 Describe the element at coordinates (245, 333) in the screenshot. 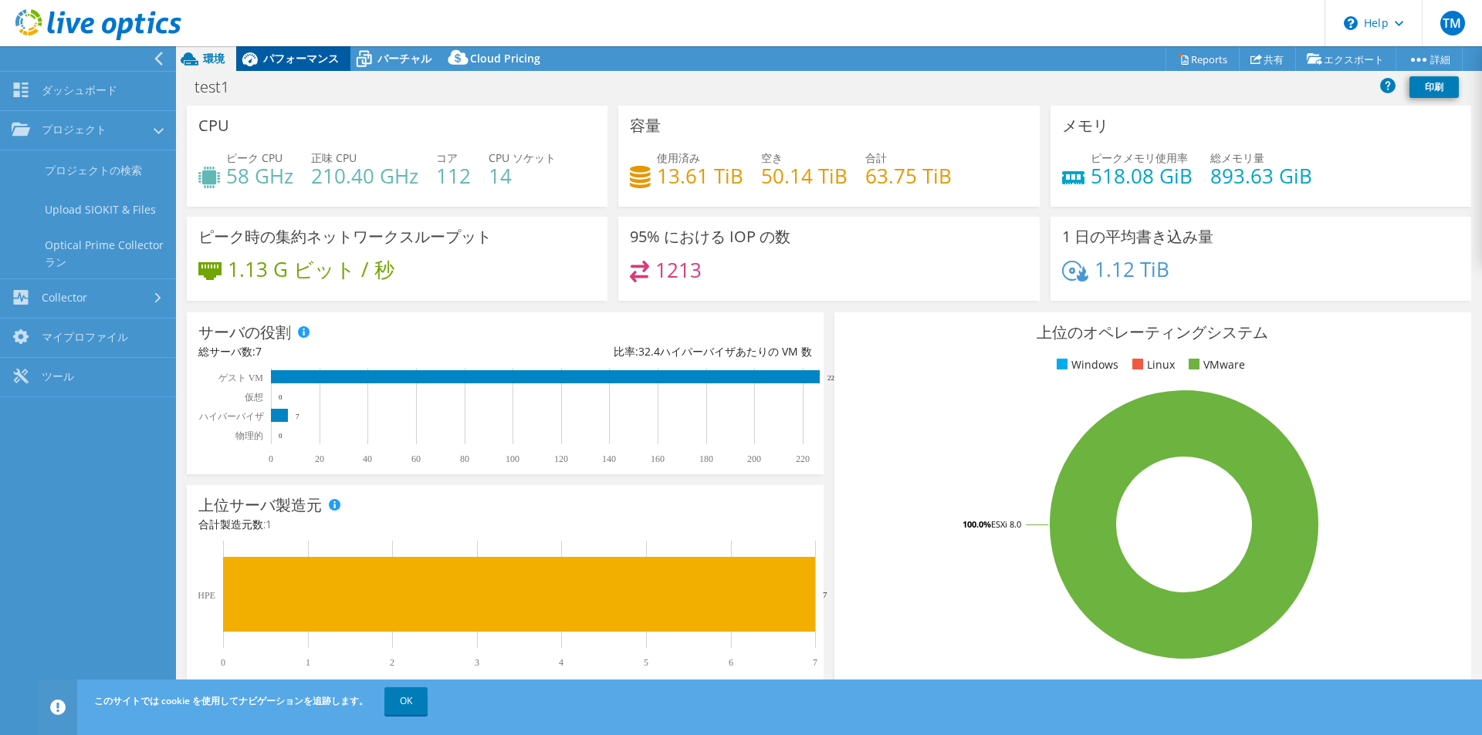

I see `h3: サーバの役割` at that location.